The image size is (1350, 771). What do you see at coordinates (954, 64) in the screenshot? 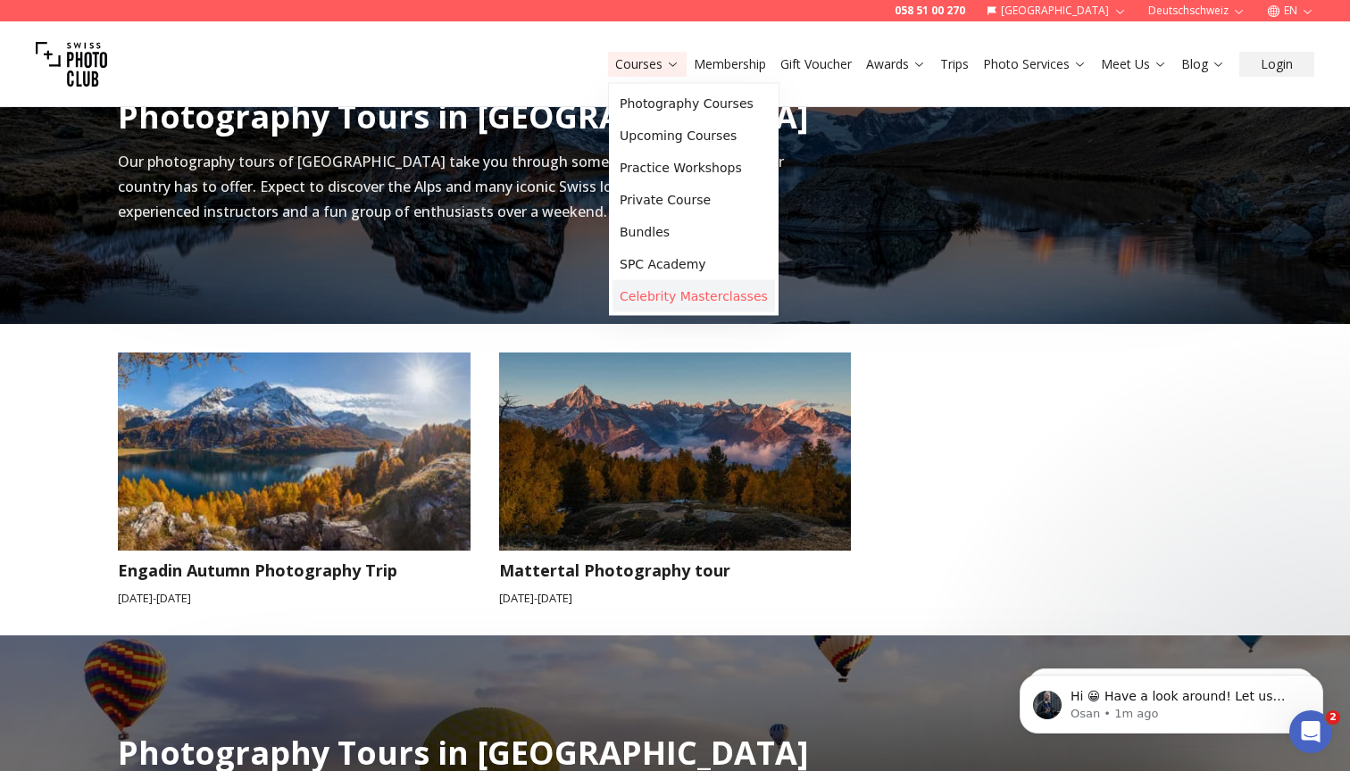
I see `a: Trips` at bounding box center [954, 64].